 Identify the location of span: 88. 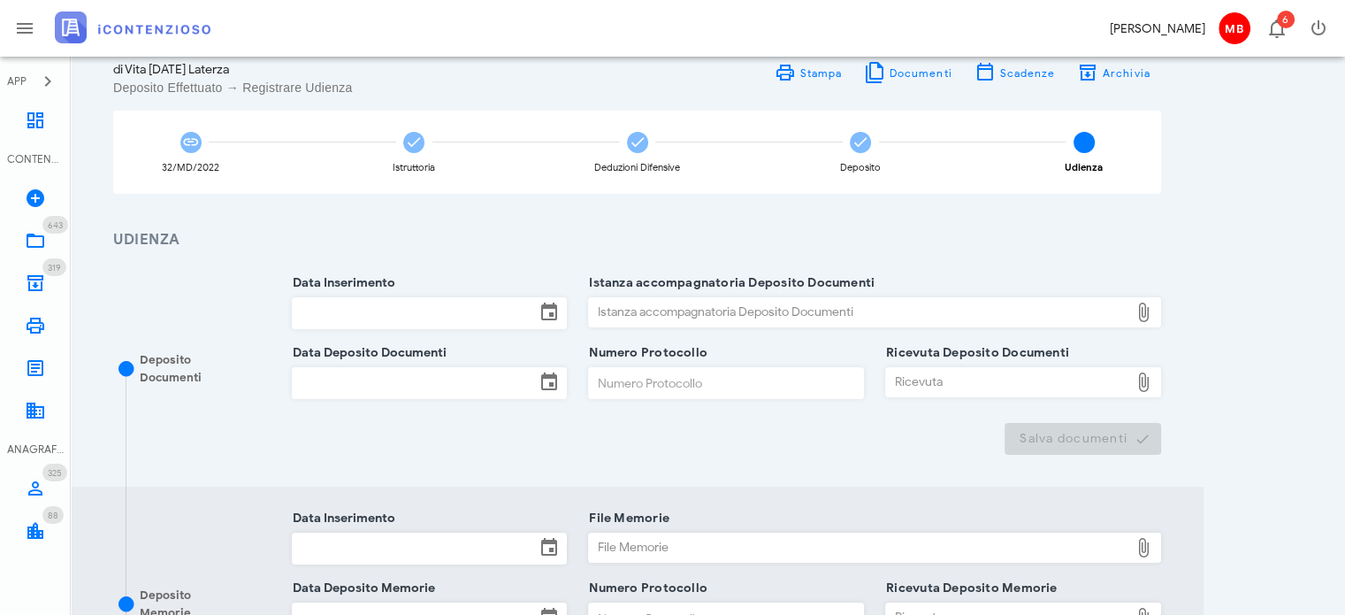
(53, 515).